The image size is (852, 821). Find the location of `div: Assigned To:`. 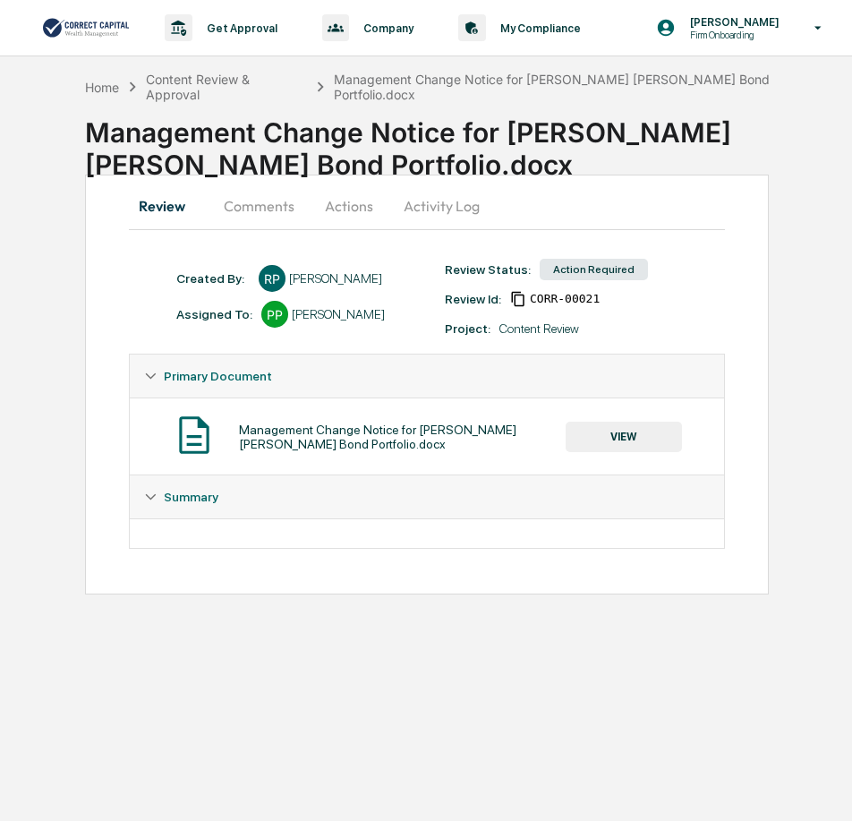

div: Assigned To: is located at coordinates (214, 314).